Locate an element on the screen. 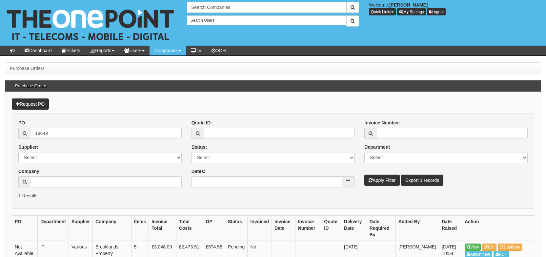 This screenshot has width=546, height=257. a: Users is located at coordinates (134, 51).